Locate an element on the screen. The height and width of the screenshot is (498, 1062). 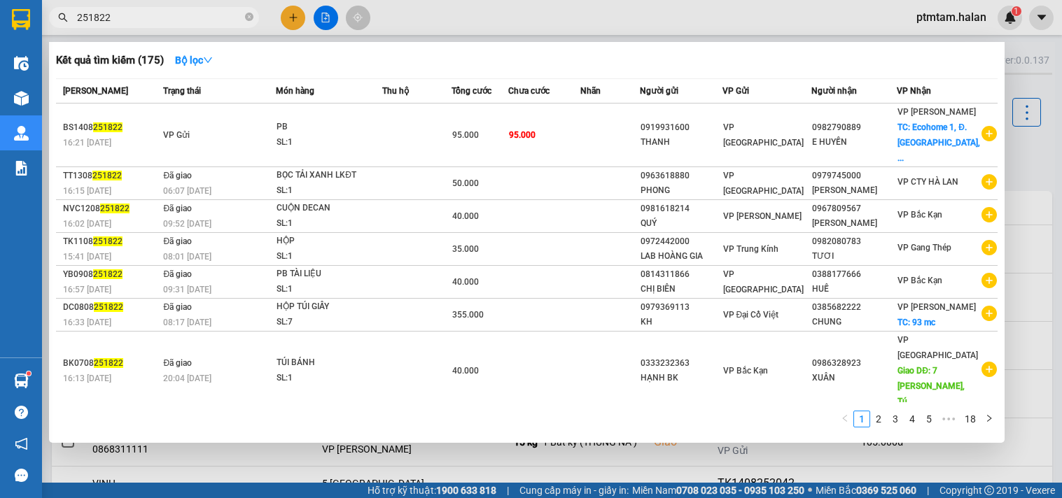
span: TC: 93 mc is located at coordinates (916, 323).